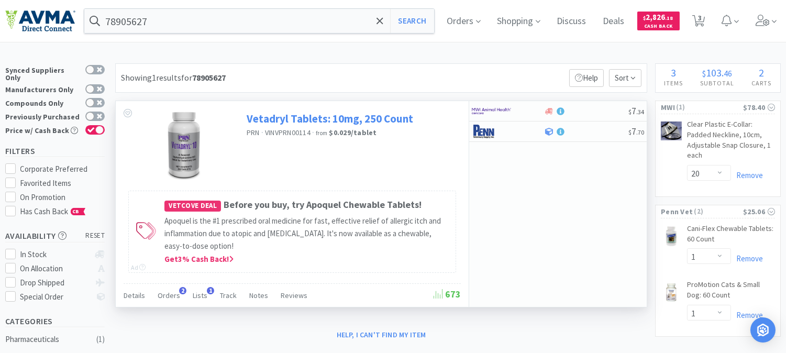 The image size is (786, 353). I want to click on div: $25.06, so click(758, 211).